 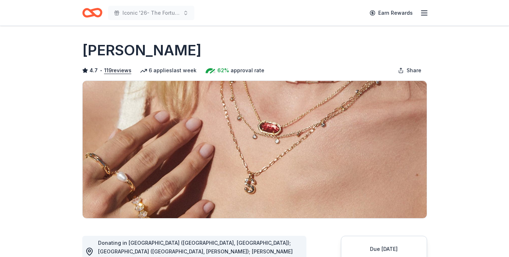 What do you see at coordinates (414, 70) in the screenshot?
I see `span: Share` at bounding box center [414, 70].